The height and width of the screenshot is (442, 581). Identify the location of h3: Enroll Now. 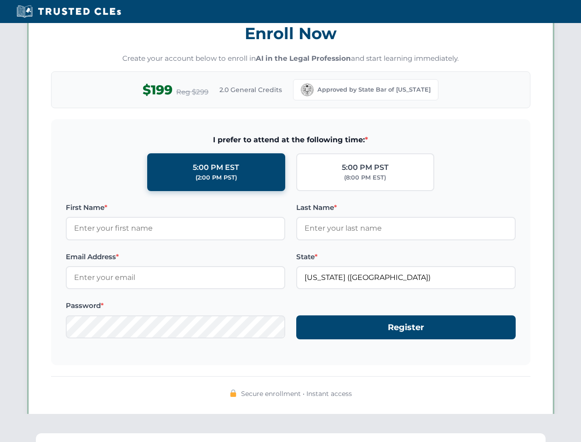
(291, 33).